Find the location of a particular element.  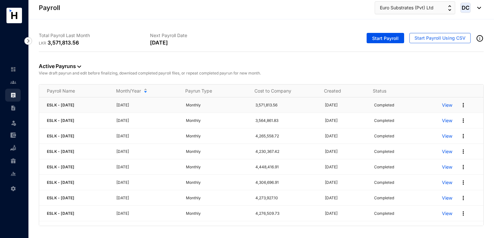

img: expense-unselected.2edcf0507c847f3e9e96.svg is located at coordinates (13, 135).